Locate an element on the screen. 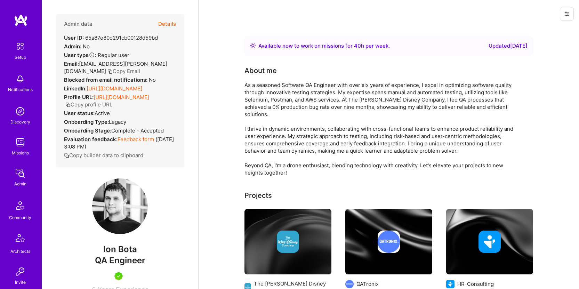 The image size is (579, 289). div: Community is located at coordinates (20, 217).